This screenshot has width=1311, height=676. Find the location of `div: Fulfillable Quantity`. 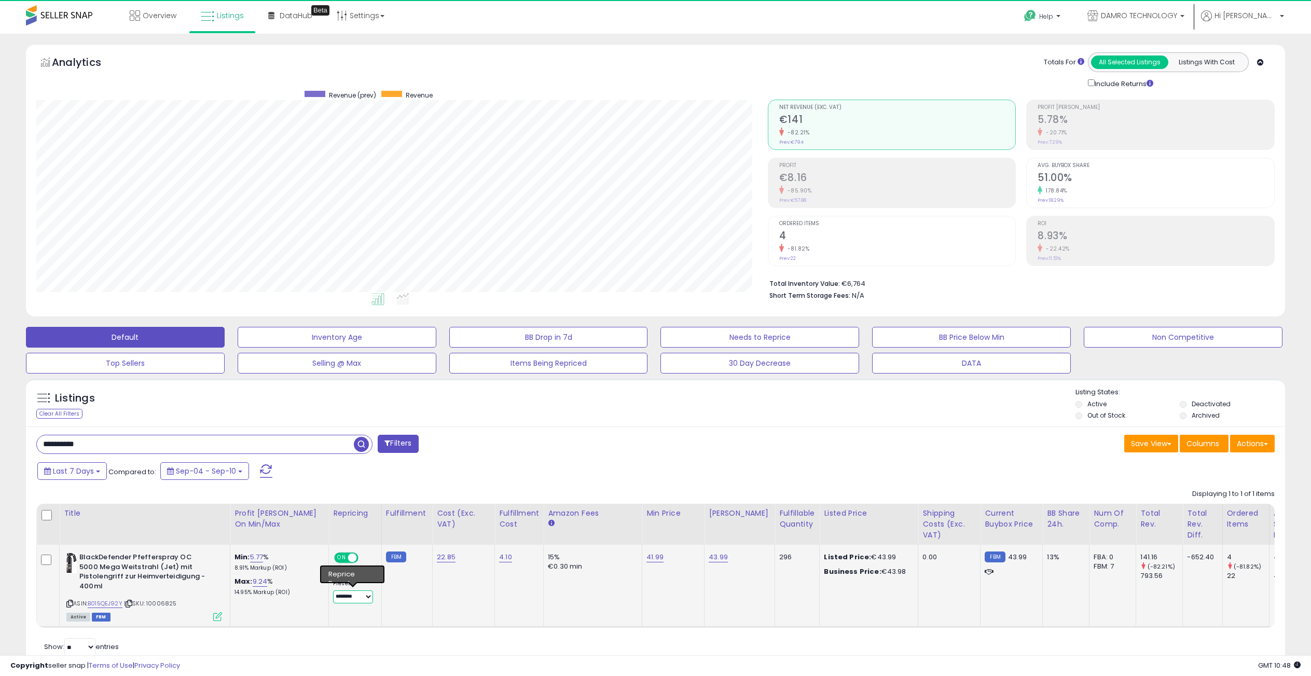

div: Fulfillable Quantity is located at coordinates (797, 519).